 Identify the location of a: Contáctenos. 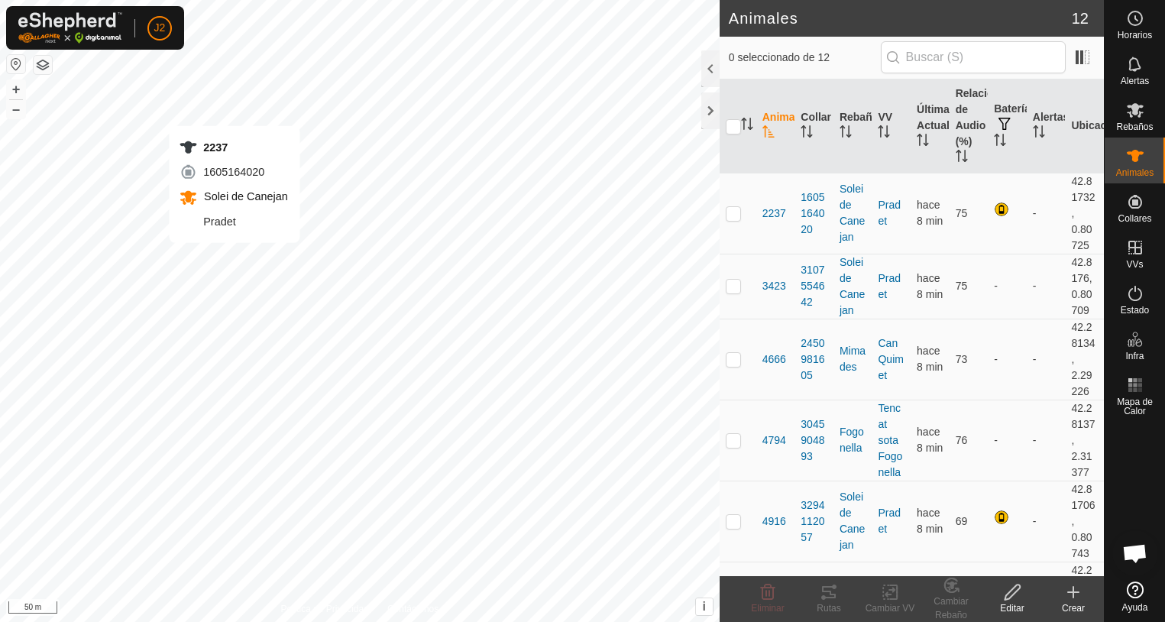
(412, 609).